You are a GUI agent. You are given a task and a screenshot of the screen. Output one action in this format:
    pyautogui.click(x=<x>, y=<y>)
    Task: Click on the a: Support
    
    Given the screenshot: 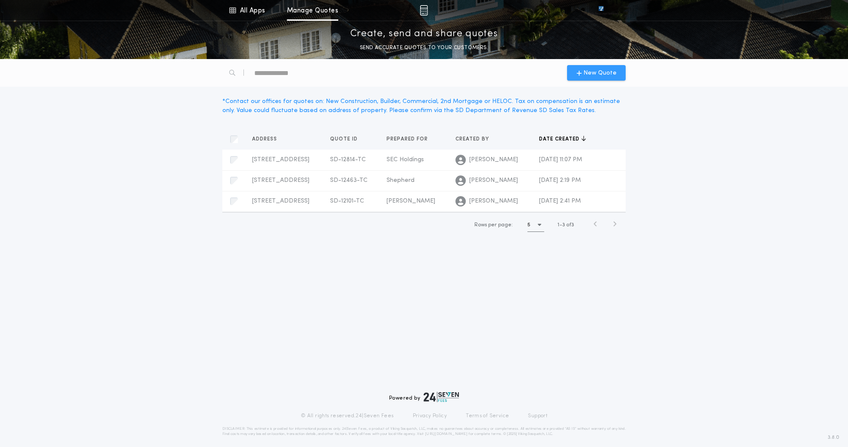 What is the action you would take?
    pyautogui.click(x=537, y=416)
    